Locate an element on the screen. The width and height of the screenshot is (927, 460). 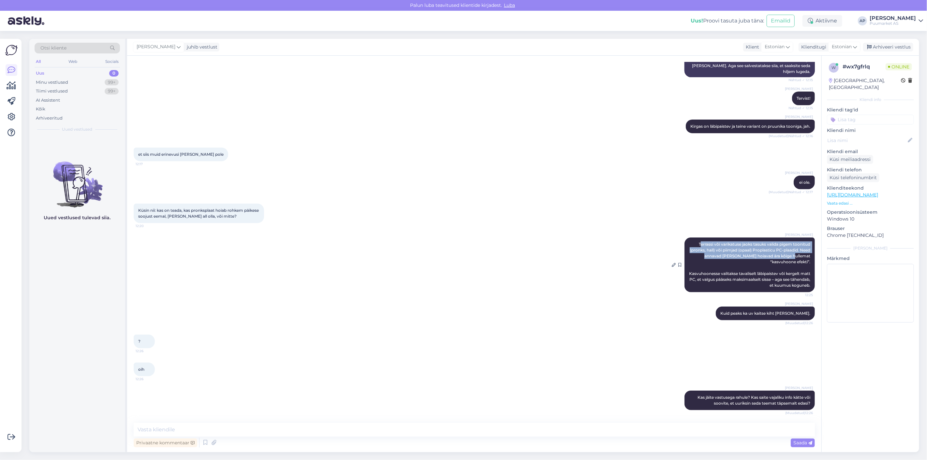
p: Brauser is located at coordinates (871, 229).